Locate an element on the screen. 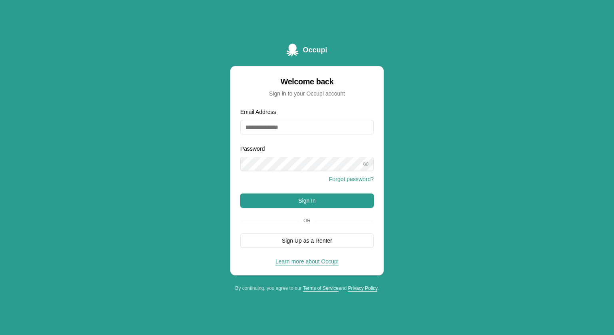 The height and width of the screenshot is (335, 614). a: Occupi is located at coordinates (307, 50).